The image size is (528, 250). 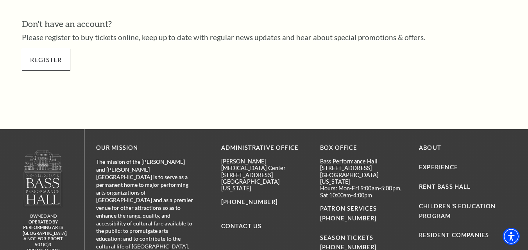 I want to click on a: Resident Companies, so click(x=454, y=235).